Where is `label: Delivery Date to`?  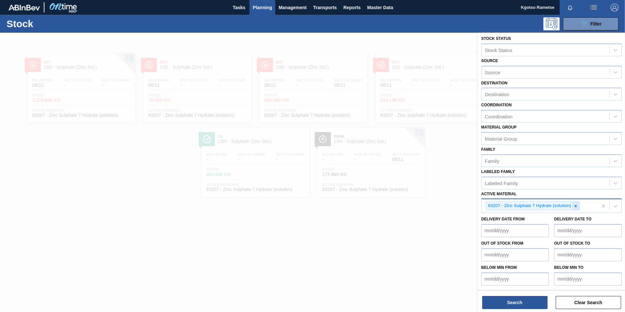
label: Delivery Date to is located at coordinates (573, 219).